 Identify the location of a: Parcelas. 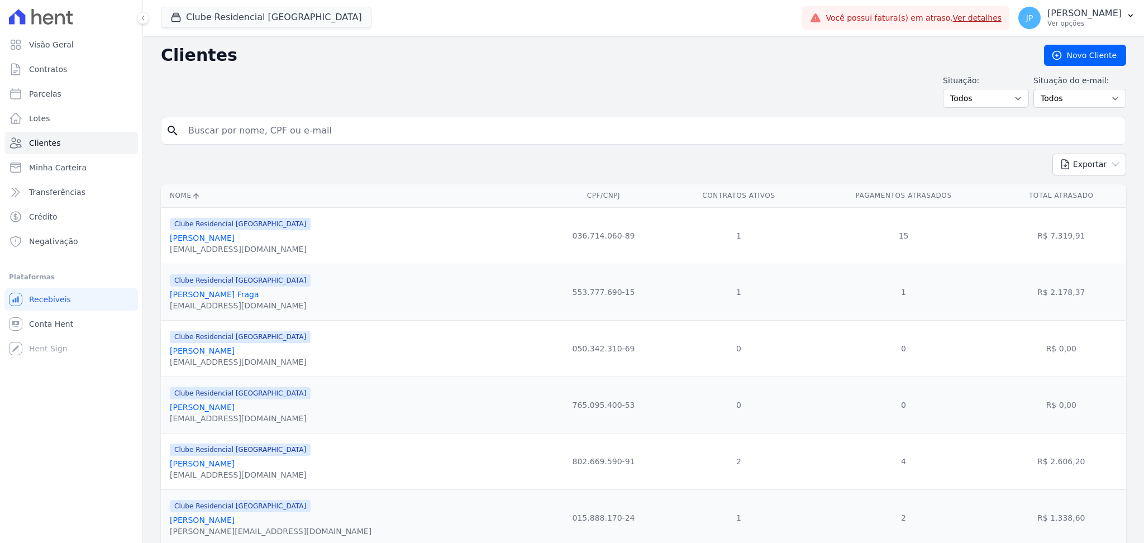
(71, 94).